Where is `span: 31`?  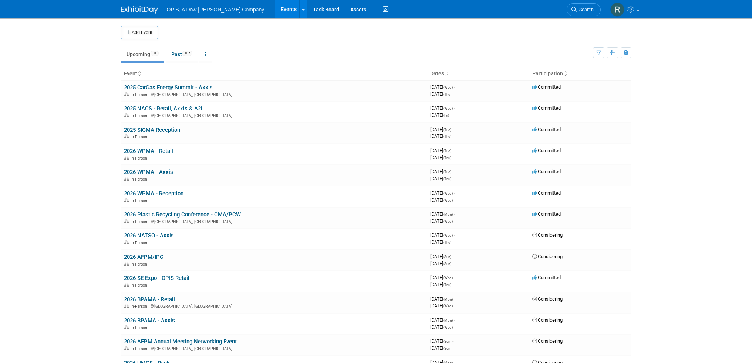 span: 31 is located at coordinates (155, 53).